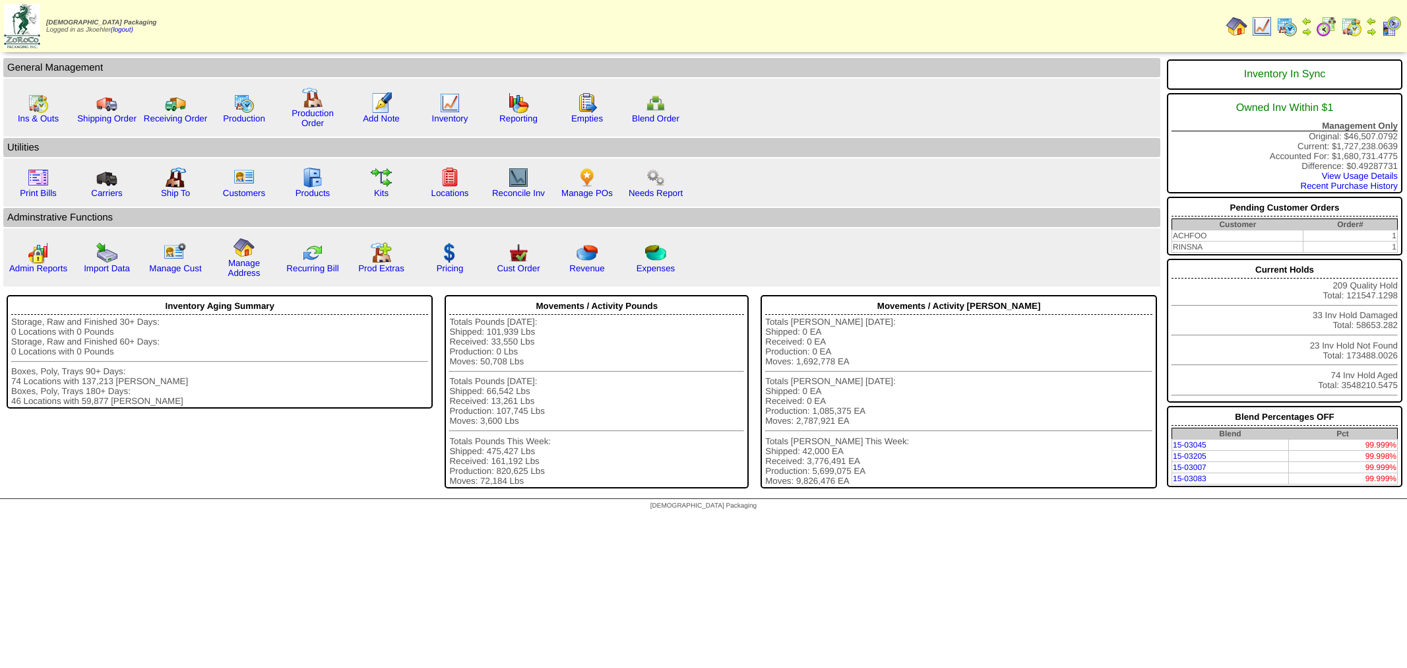 Image resolution: width=1407 pixels, height=668 pixels. I want to click on img: graph2.png, so click(38, 253).